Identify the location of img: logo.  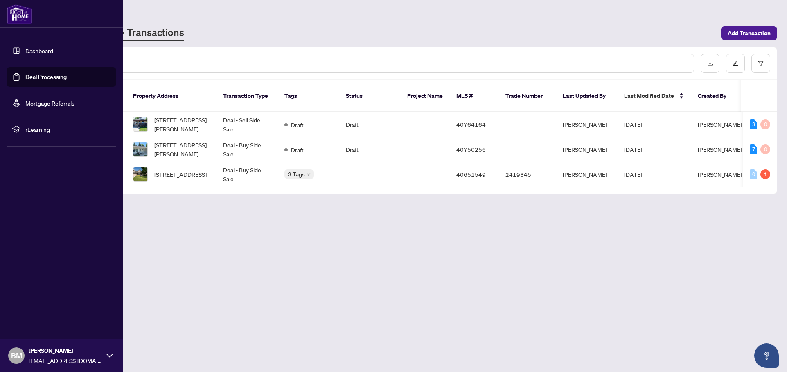
(19, 14).